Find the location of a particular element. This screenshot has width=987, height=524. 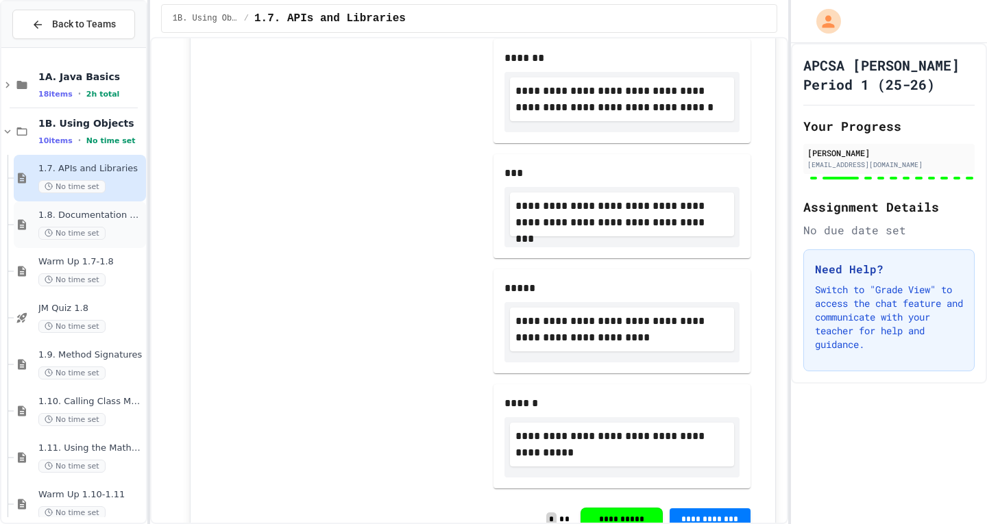

div: My Account is located at coordinates (823, 21).